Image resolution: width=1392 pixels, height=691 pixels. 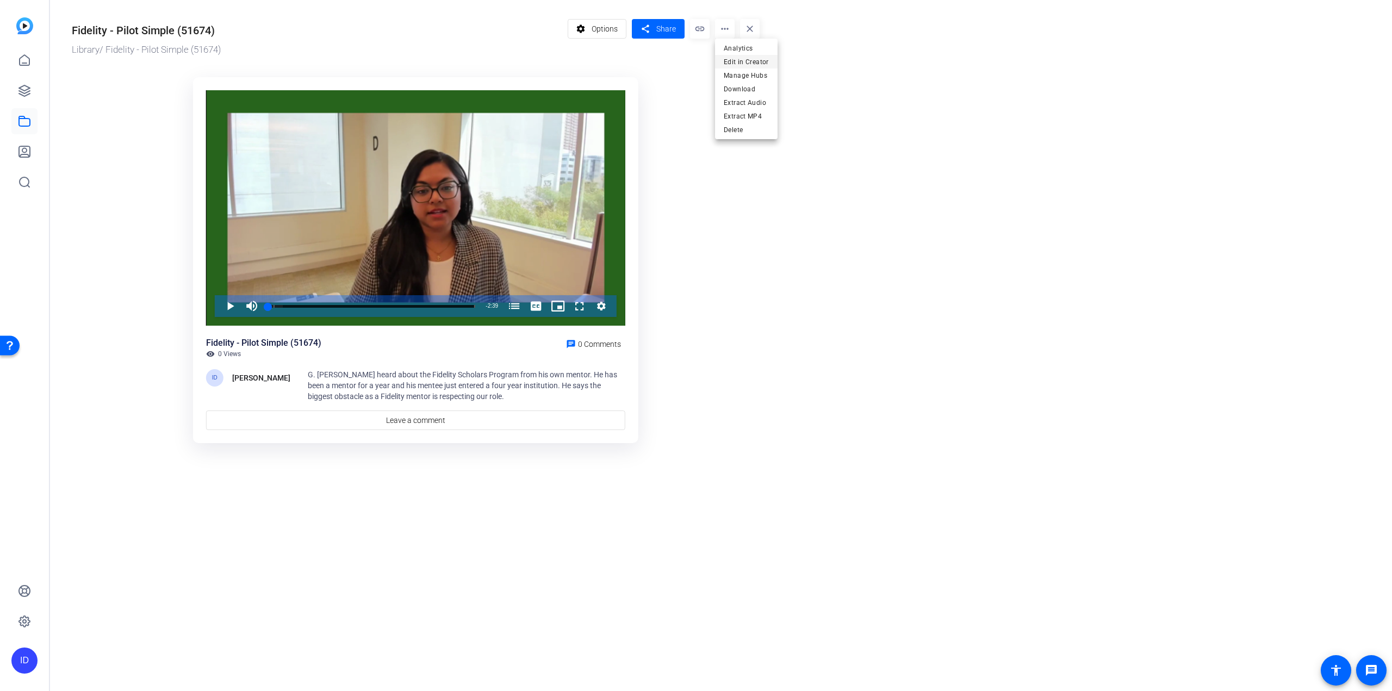 I want to click on span: Edit in Creator, so click(x=746, y=62).